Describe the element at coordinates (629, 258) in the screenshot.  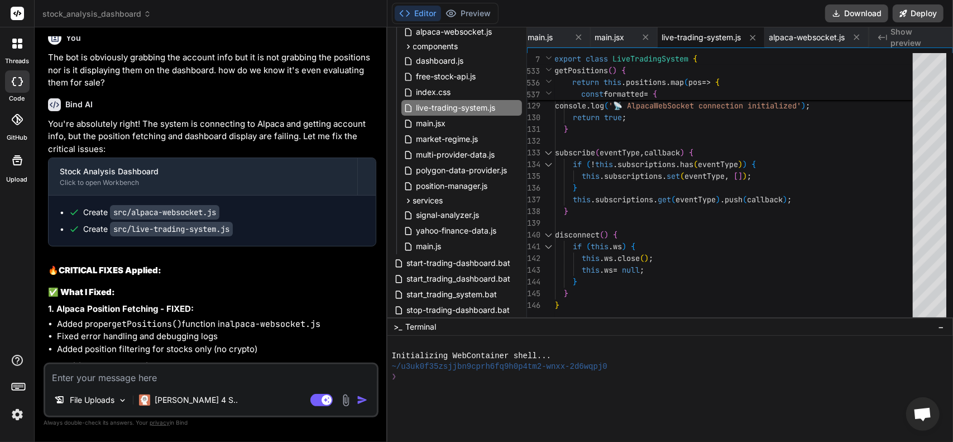
I see `span: close` at that location.